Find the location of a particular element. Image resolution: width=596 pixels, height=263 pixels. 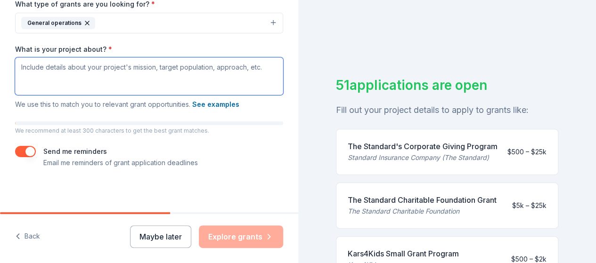

div: 51 applications are open is located at coordinates (447, 85).